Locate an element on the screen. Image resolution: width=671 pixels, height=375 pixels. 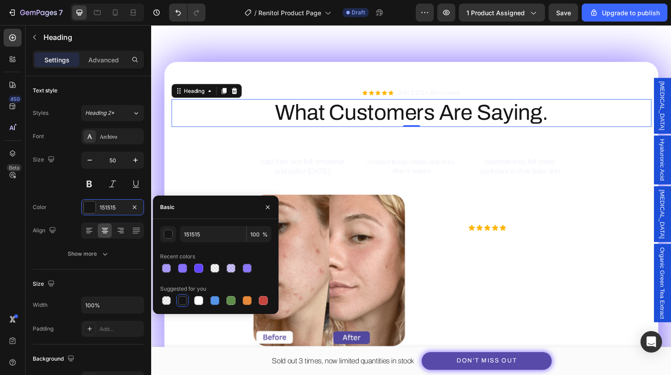
p: noticed fewer visible fine lines after 4 weeks is located at coordinates (269, 147).